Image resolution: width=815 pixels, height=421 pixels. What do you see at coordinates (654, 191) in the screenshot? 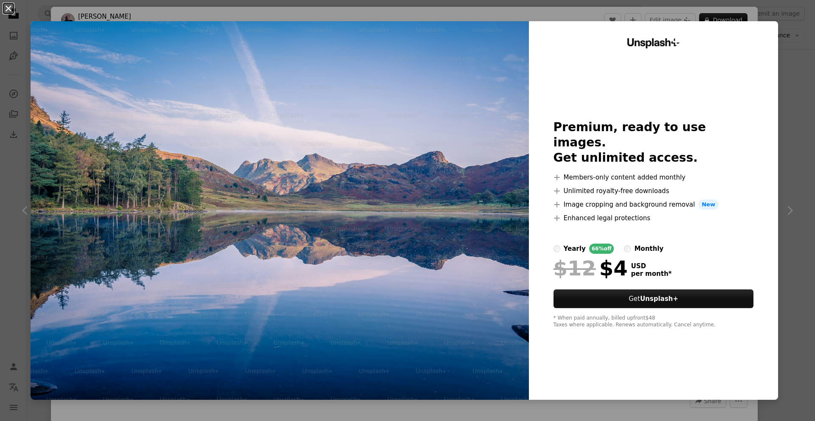
I see `li: Unlimited royalty-free downloads` at bounding box center [654, 191].